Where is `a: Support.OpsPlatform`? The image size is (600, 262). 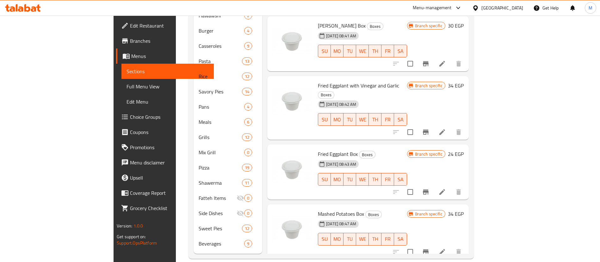
a: Support.OpsPlatform is located at coordinates (137, 243).